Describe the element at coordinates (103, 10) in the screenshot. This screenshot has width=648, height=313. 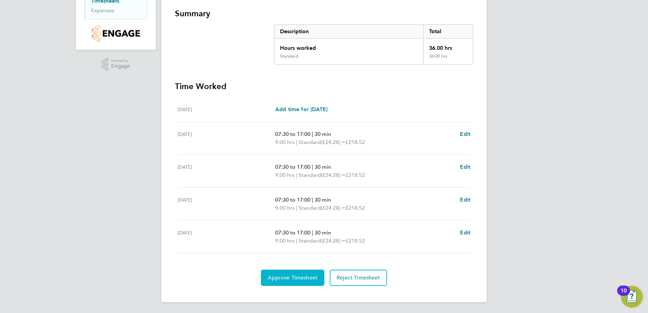
I see `a: Expenses` at that location.